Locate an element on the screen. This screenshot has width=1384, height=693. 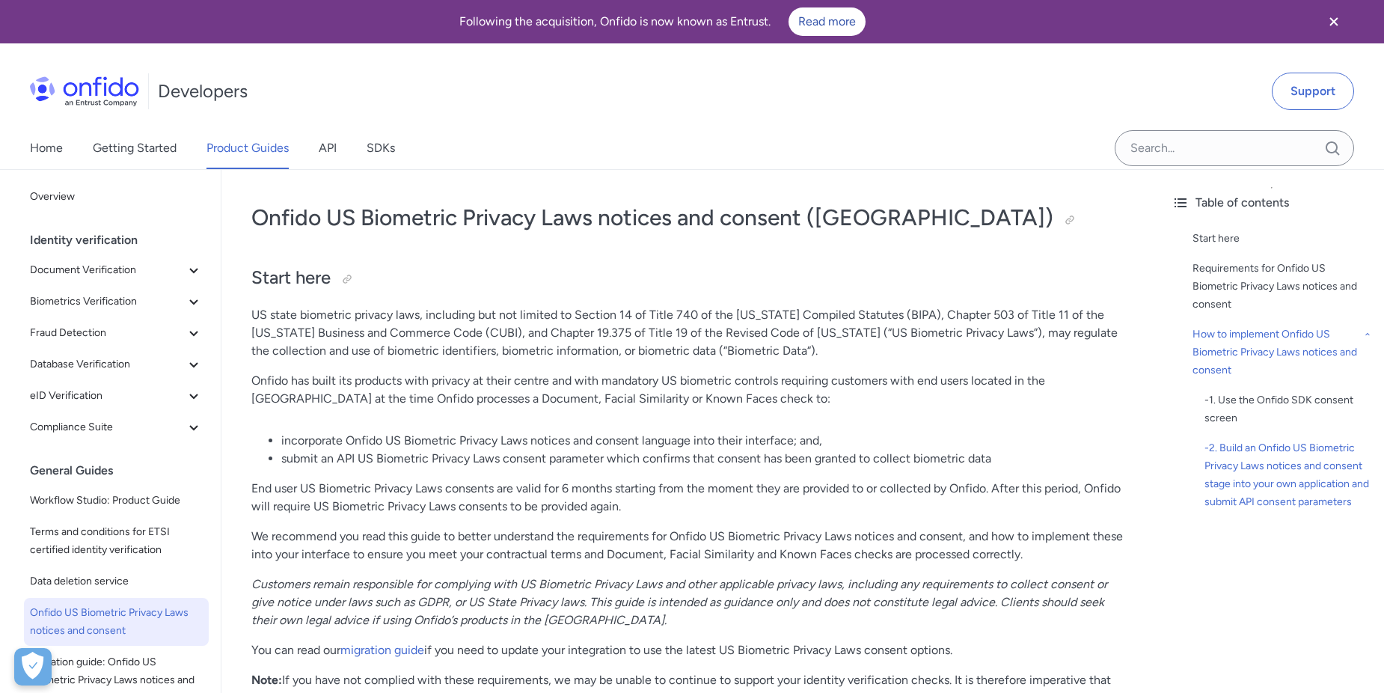
p: Onfido has built its products with privacy at their centre and with mandatory US biometric contro... is located at coordinates (691, 390).